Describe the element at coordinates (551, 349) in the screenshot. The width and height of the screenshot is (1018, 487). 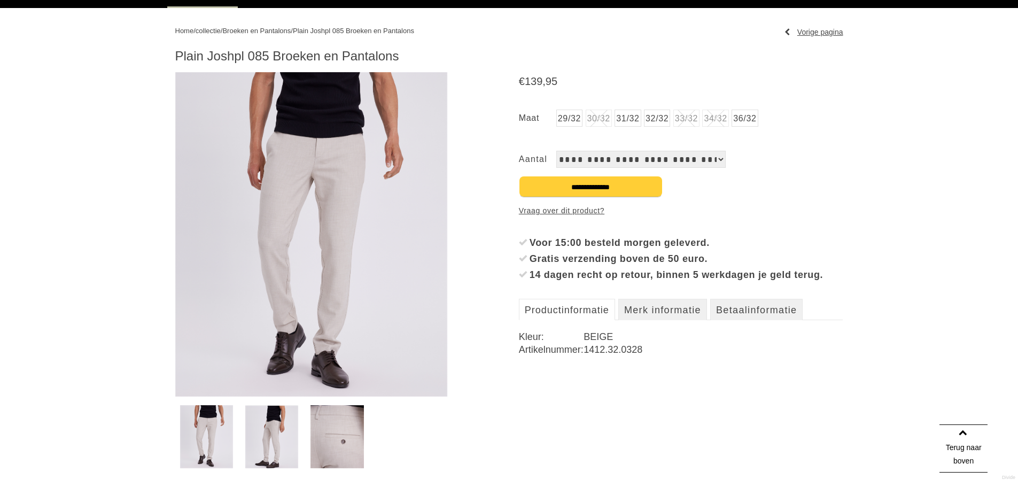
I see `dt: Artikelnummer:` at that location.